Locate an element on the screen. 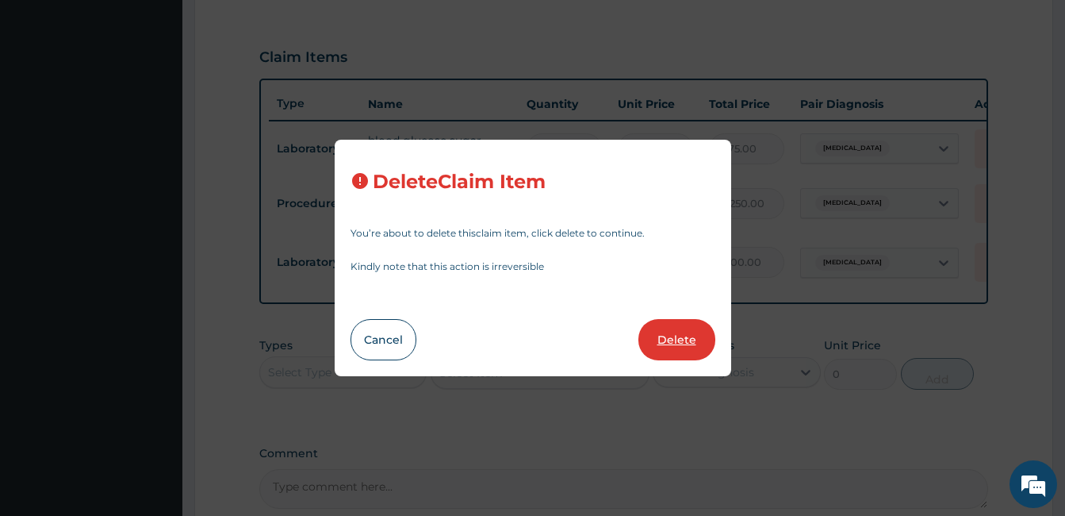 The width and height of the screenshot is (1065, 516). textarea: Type your message and hit 'Enter' is located at coordinates (155, 374).